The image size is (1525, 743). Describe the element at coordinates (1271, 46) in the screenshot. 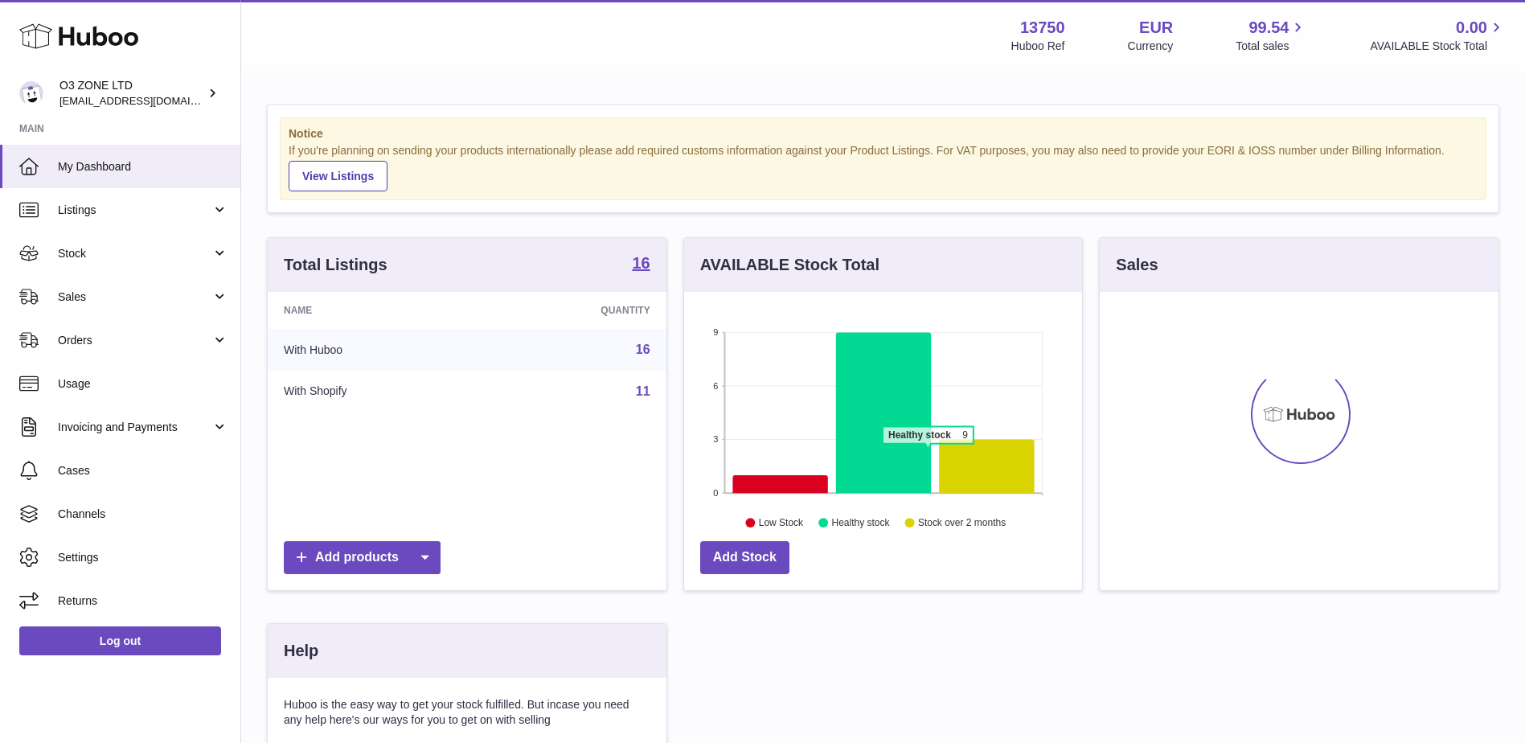

I see `span: Total sales` at that location.